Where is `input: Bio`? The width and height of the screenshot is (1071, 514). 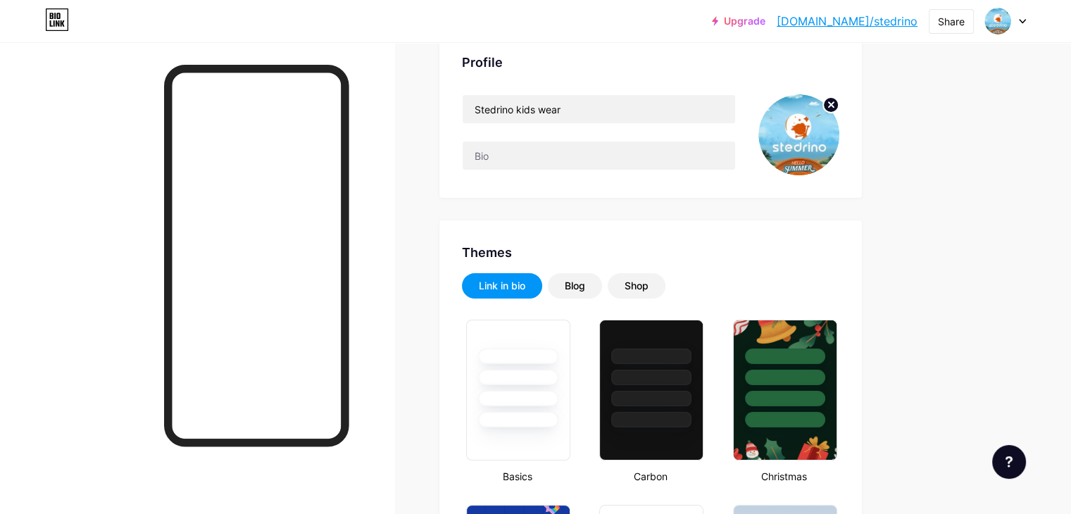
input: Bio is located at coordinates (598, 156).